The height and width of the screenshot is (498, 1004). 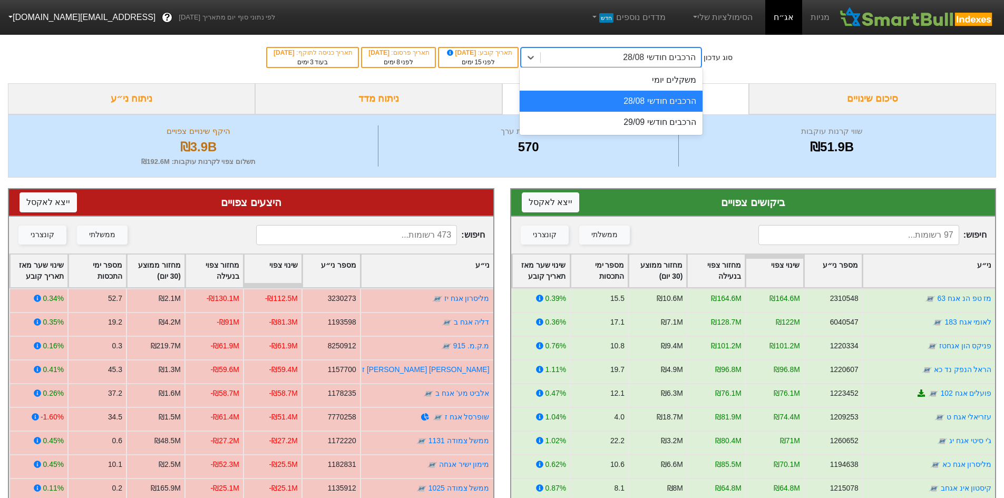 What do you see at coordinates (198, 147) in the screenshot?
I see `div: ₪3.9B` at bounding box center [198, 147].